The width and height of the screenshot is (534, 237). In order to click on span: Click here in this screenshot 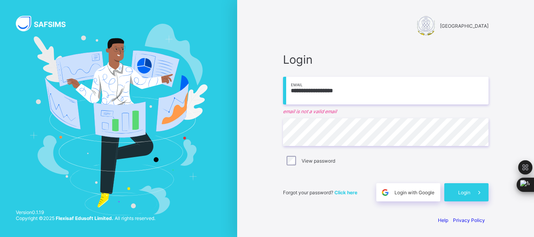, I will do `click(346, 192)`.